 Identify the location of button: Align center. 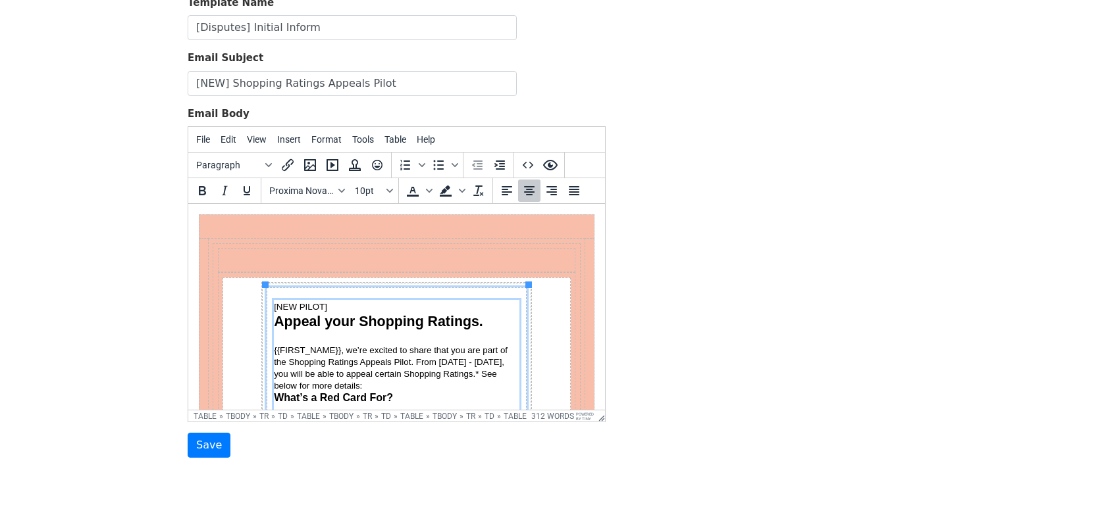
(529, 191).